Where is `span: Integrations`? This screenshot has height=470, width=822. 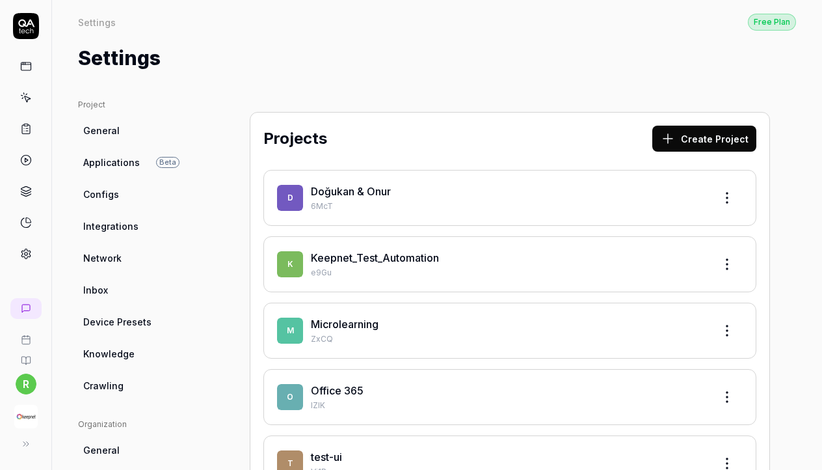
span: Integrations is located at coordinates (111, 226).